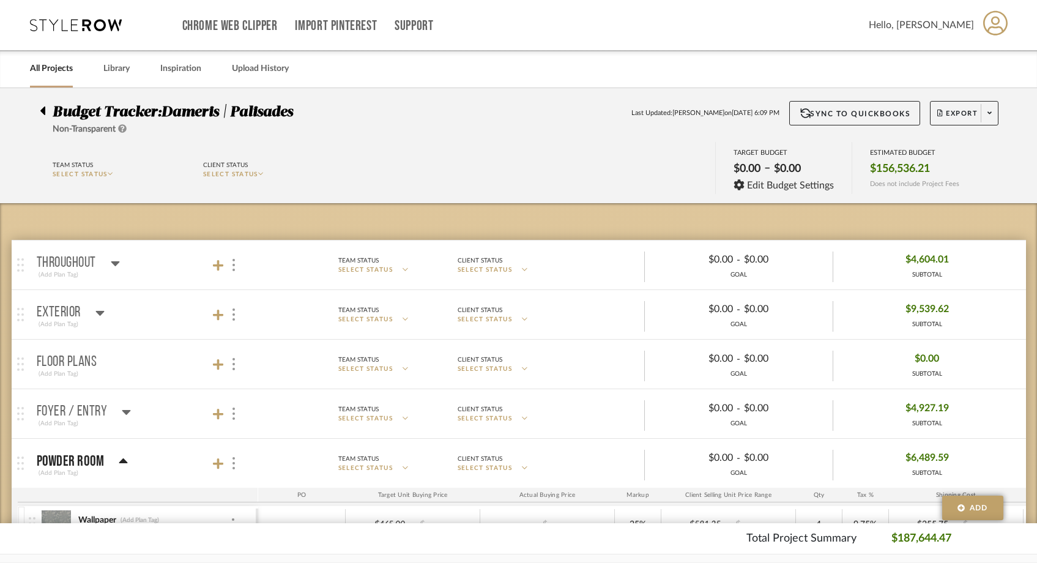 This screenshot has width=1037, height=563. What do you see at coordinates (519, 265) in the screenshot?
I see `mat-expansion-panel-header: Throughout(Add Plan Tag)Team StatusSELECT STATUSClient StatusSELECT STATUS$0.00-$0.00GOAL$4,604.0...` at bounding box center [519, 265].